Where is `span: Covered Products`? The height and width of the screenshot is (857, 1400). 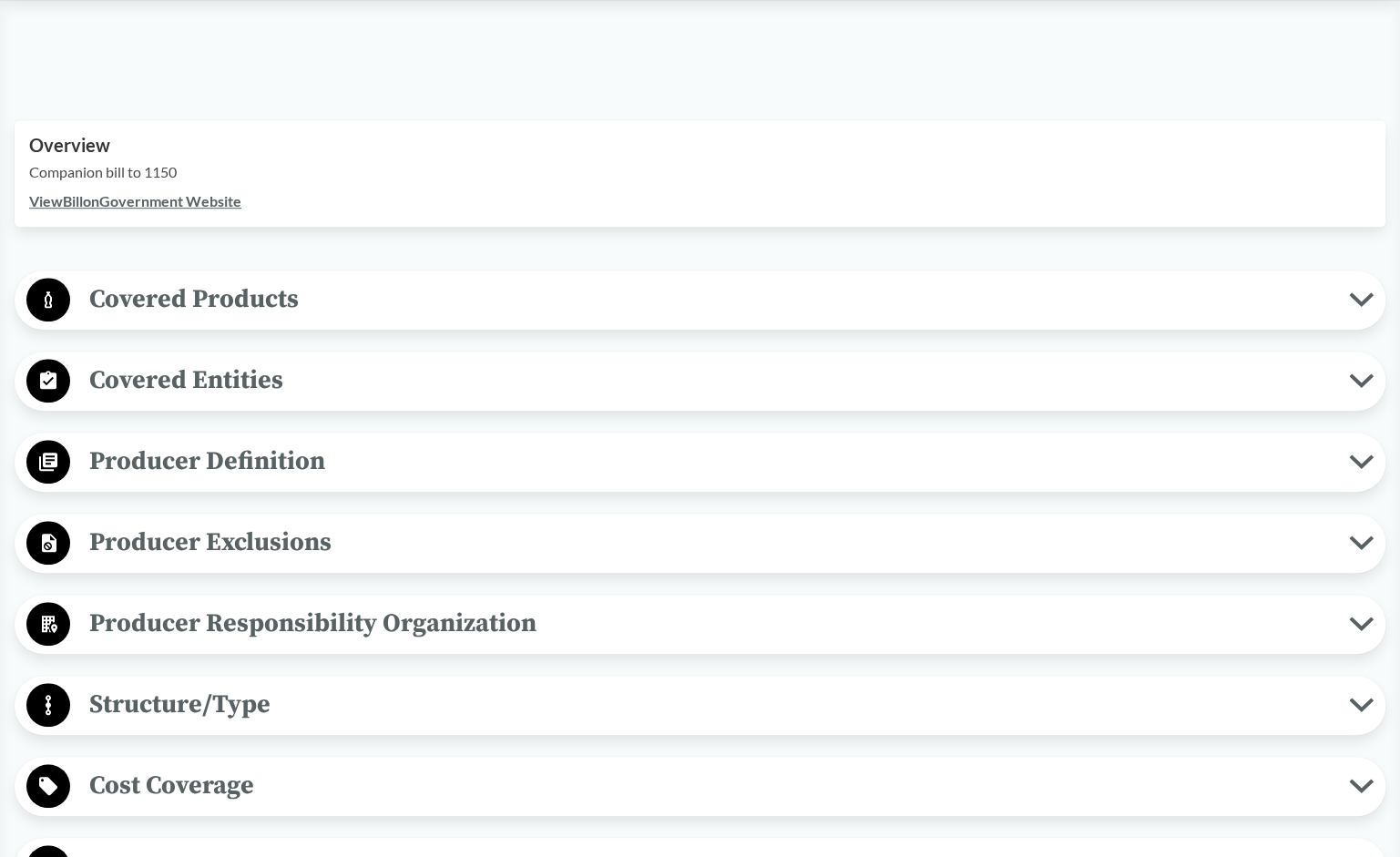
span: Covered Products is located at coordinates (710, 298).